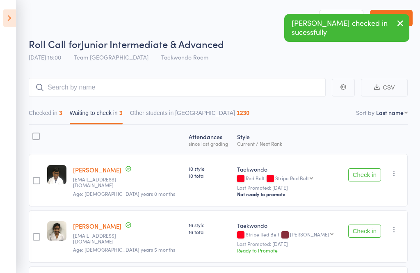 The image size is (420, 273). Describe the element at coordinates (209, 224) in the screenshot. I see `span: 16 style` at that location.